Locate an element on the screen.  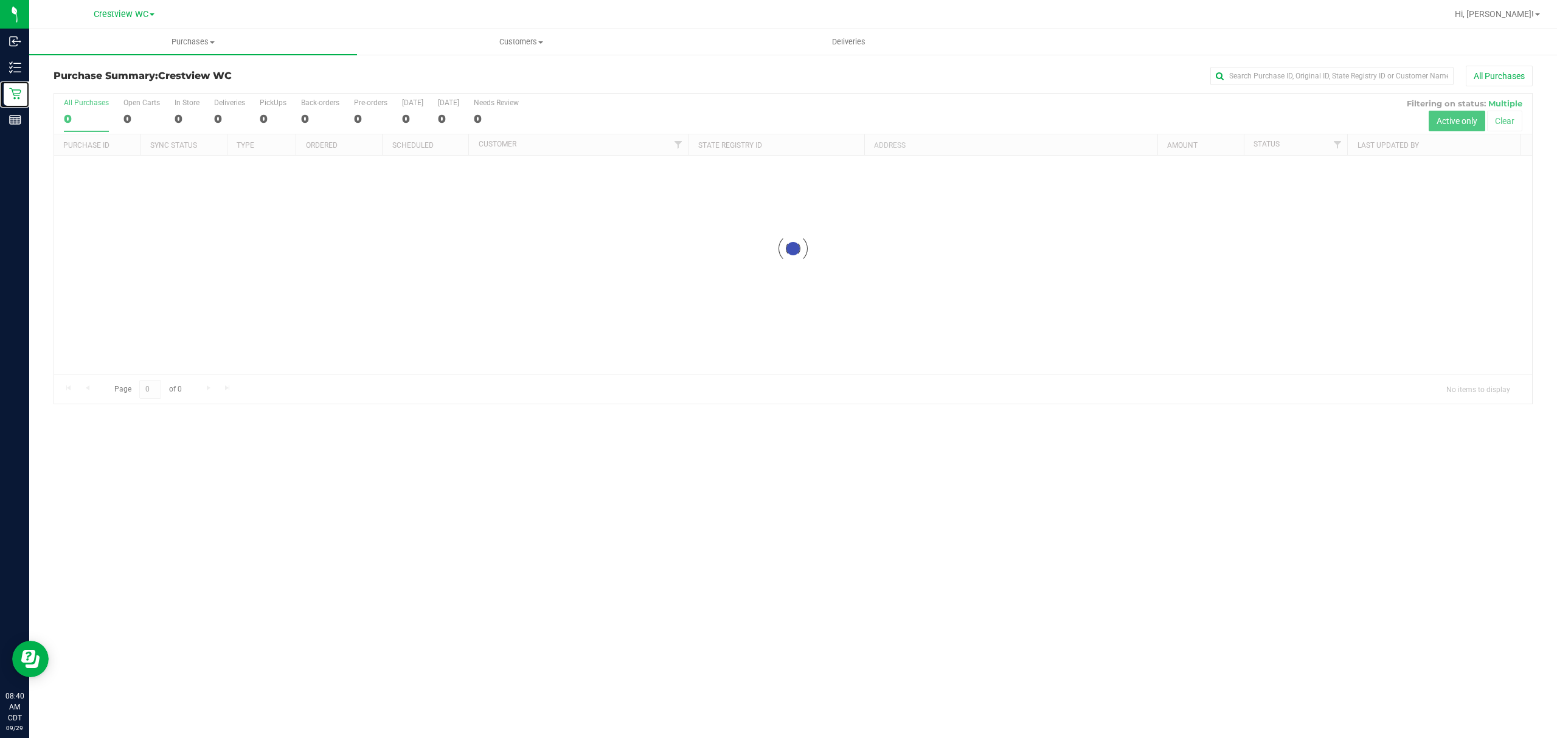
p: 09/29 is located at coordinates (15, 728).